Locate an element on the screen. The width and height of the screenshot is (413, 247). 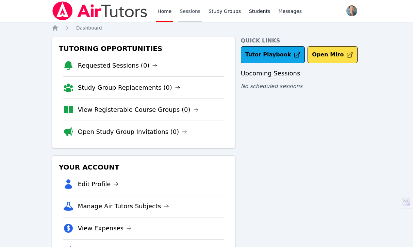
img: Air Tutors is located at coordinates (100, 11).